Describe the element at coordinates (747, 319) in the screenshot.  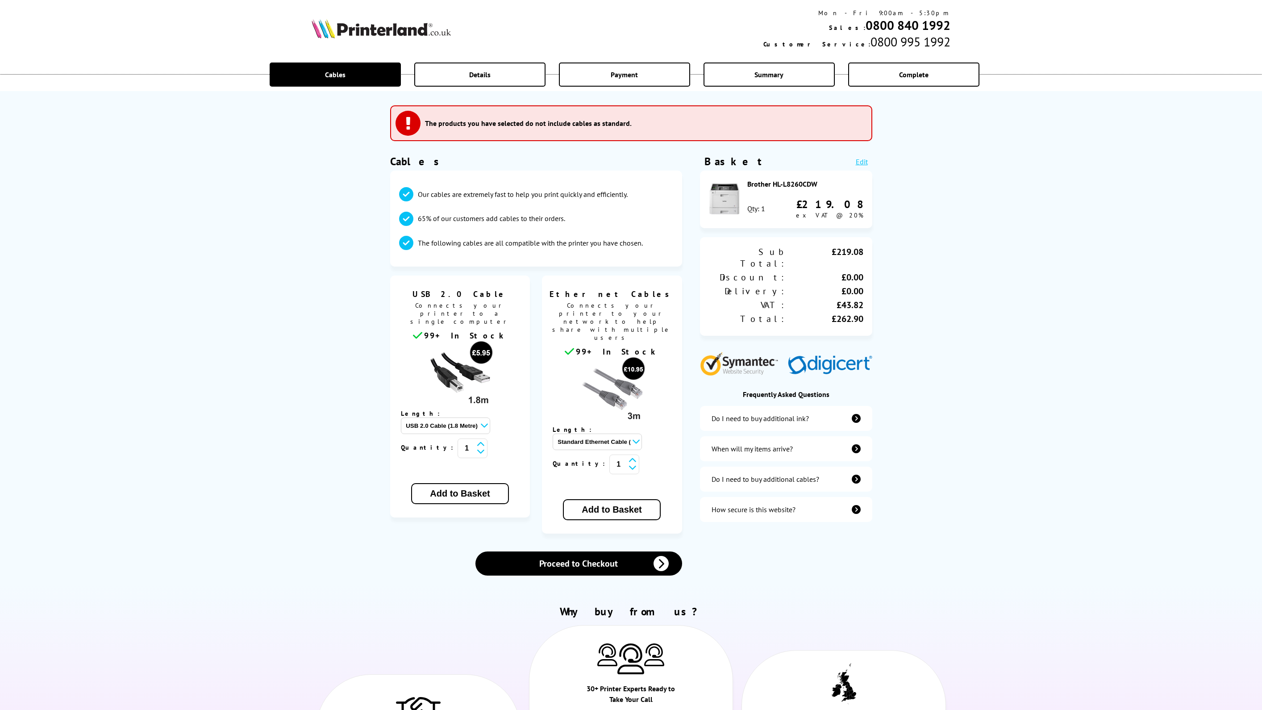
I see `div: Total:` at that location.